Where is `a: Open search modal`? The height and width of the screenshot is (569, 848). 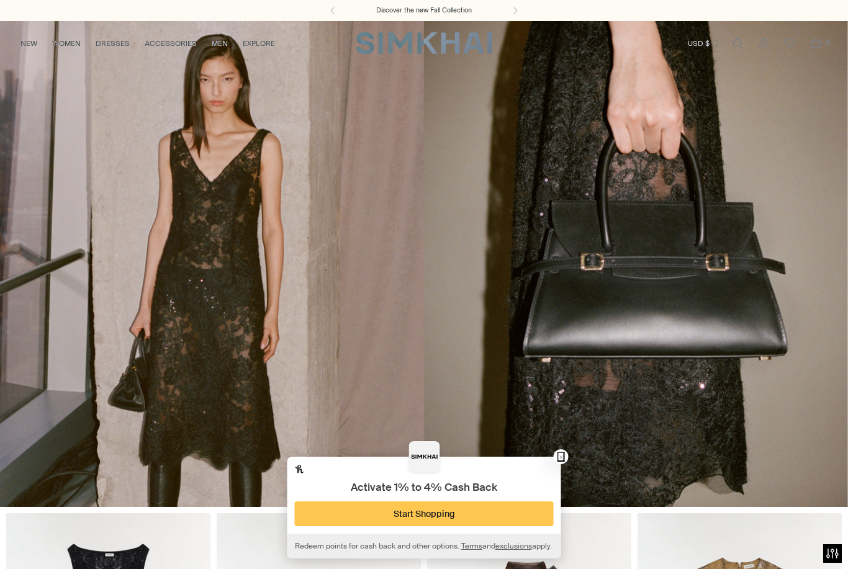 a: Open search modal is located at coordinates (737, 43).